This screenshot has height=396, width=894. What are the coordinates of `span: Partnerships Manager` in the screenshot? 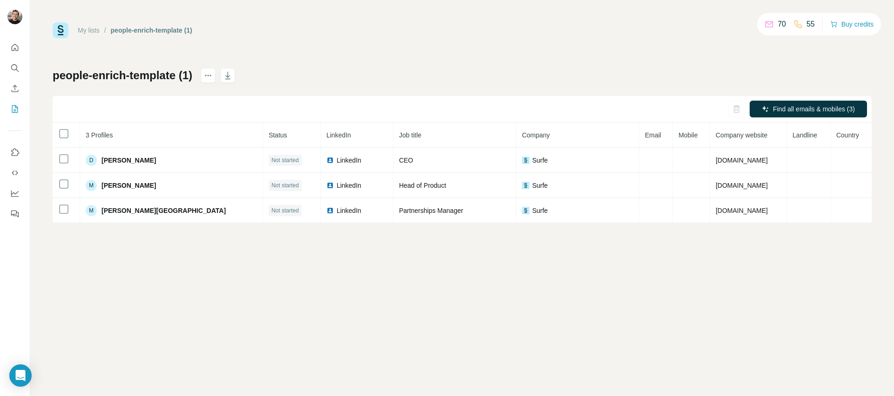 It's located at (431, 211).